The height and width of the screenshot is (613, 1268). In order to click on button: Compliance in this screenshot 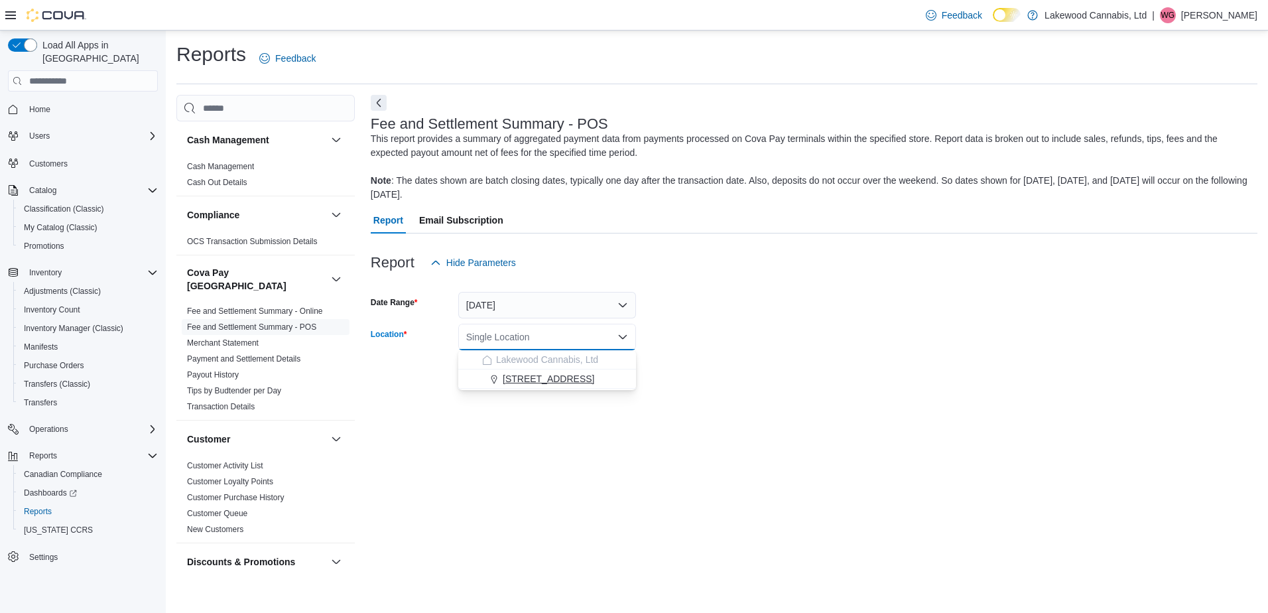, I will do `click(256, 215)`.